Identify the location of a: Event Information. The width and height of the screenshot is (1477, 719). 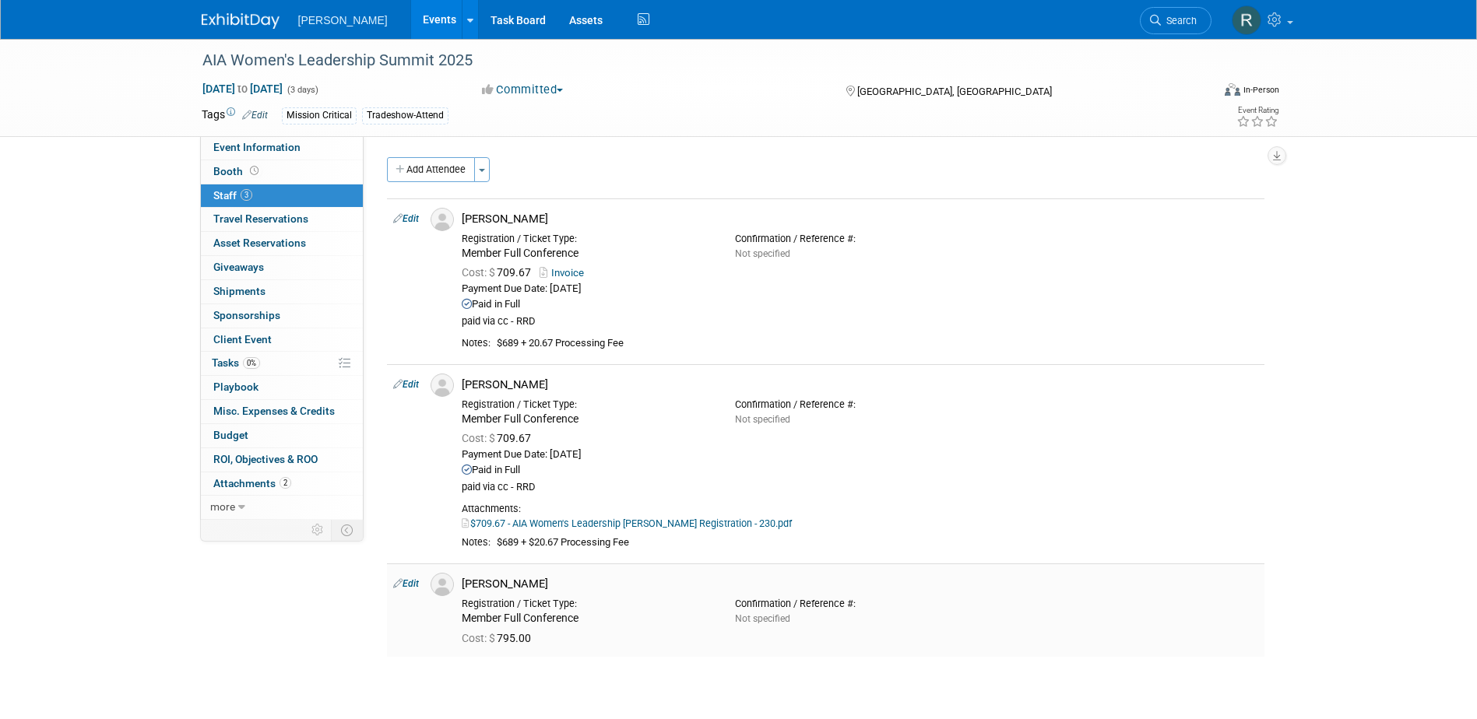
(282, 148).